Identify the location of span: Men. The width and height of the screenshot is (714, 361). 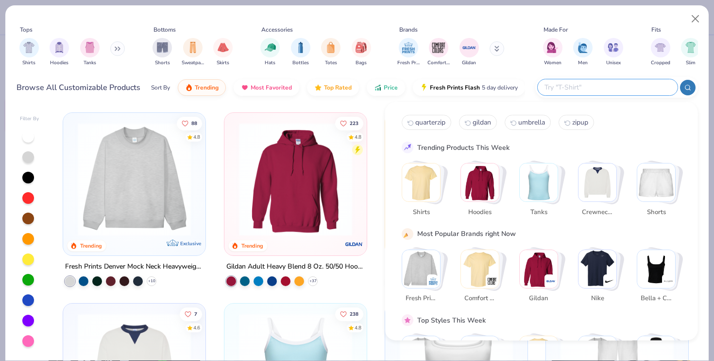
(583, 63).